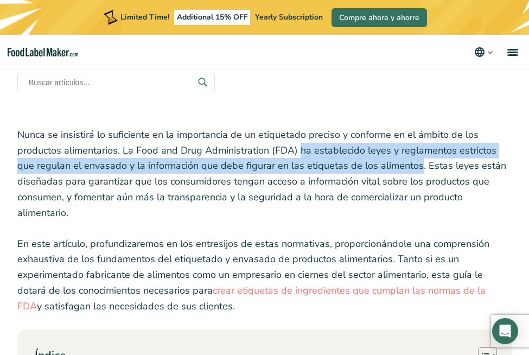 The image size is (529, 355). What do you see at coordinates (379, 17) in the screenshot?
I see `a: Compre ahora y ahorre` at bounding box center [379, 17].